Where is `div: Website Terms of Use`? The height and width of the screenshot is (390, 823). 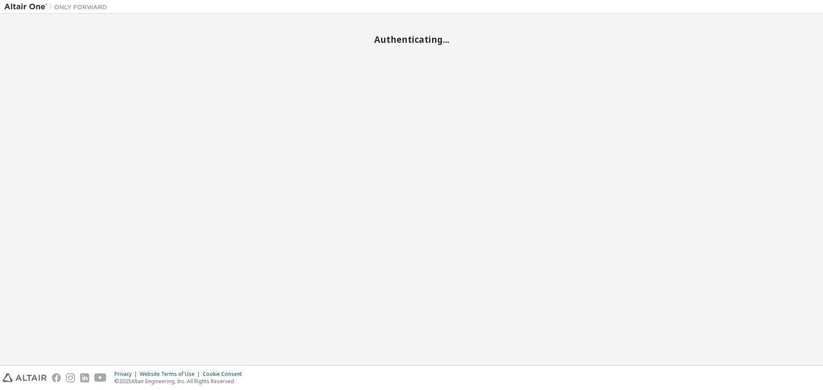
div: Website Terms of Use is located at coordinates (171, 374).